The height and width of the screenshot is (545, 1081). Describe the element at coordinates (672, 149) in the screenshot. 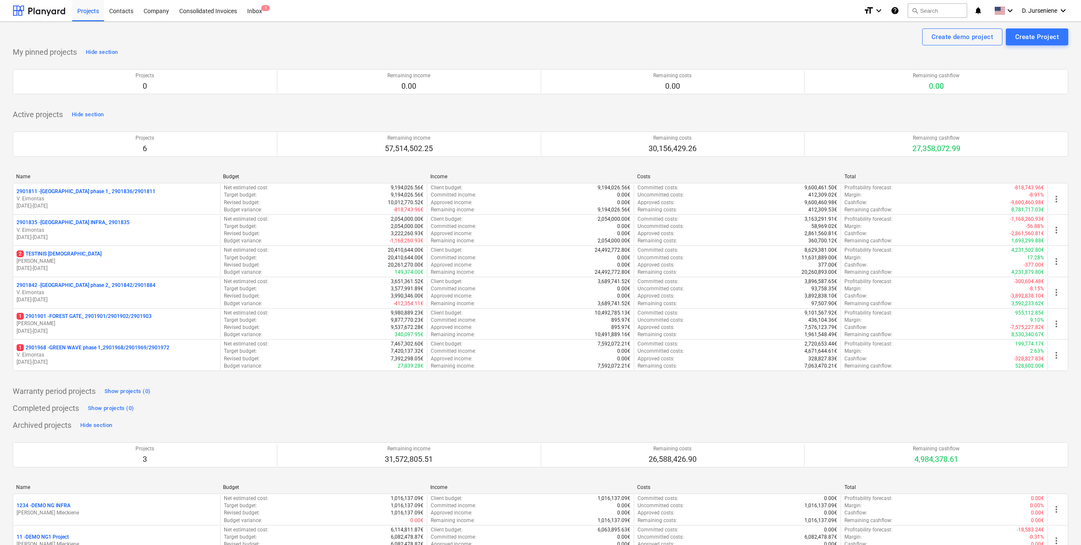

I see `p: 30,156,429.26` at that location.